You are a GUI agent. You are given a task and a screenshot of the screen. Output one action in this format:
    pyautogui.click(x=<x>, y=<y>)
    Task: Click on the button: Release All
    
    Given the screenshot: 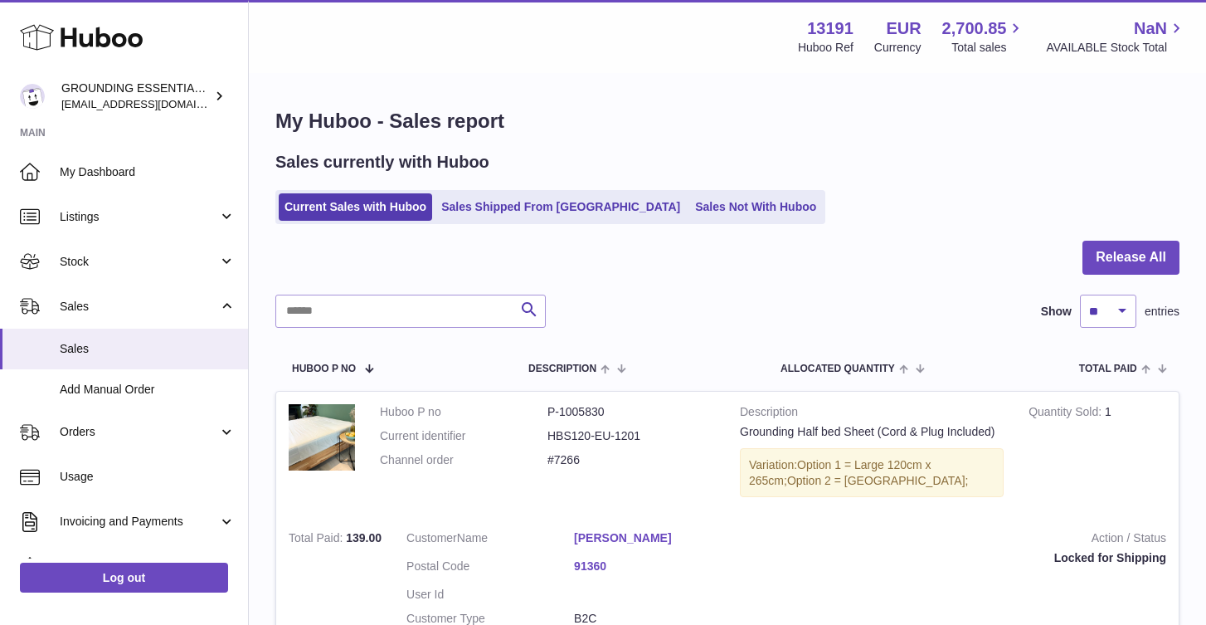 What is the action you would take?
    pyautogui.click(x=1131, y=257)
    